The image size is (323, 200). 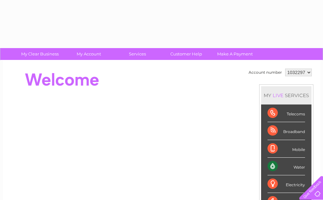 What do you see at coordinates (278, 95) in the screenshot?
I see `div: LIVE` at bounding box center [278, 95].